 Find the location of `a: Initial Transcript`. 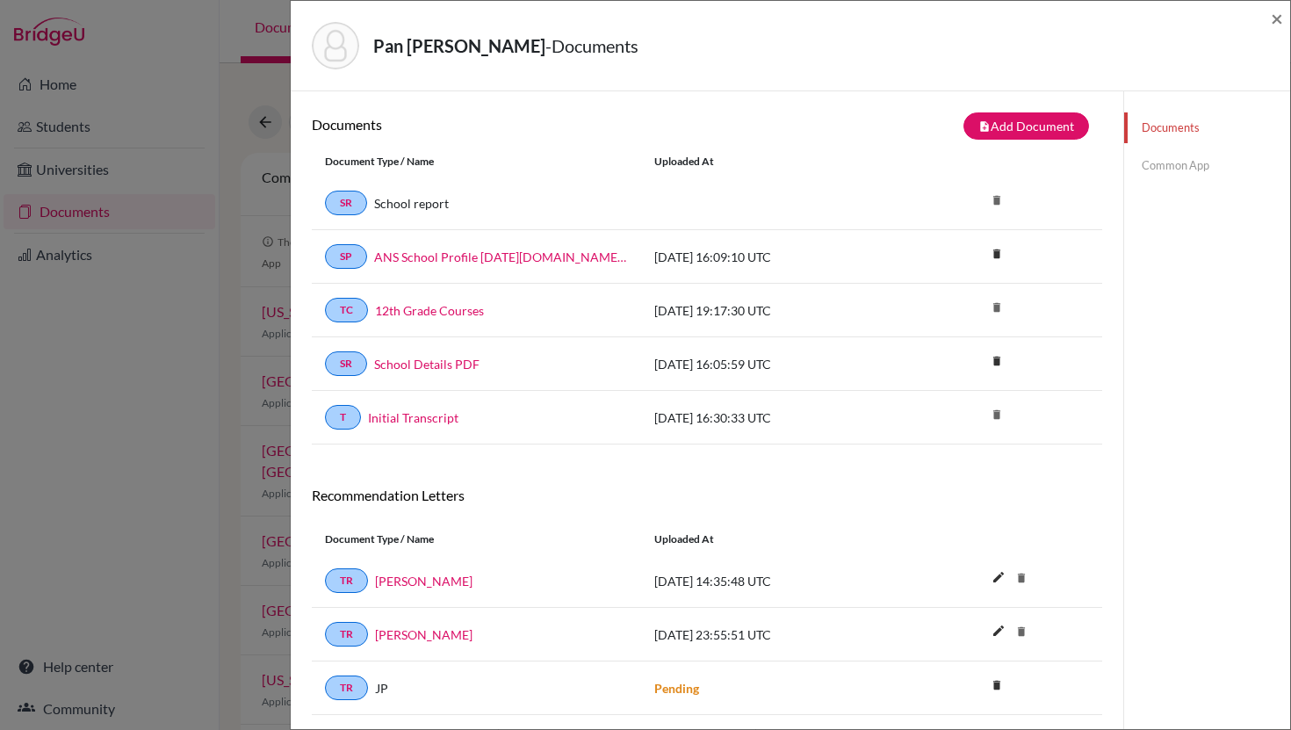

a: Initial Transcript is located at coordinates (413, 417).